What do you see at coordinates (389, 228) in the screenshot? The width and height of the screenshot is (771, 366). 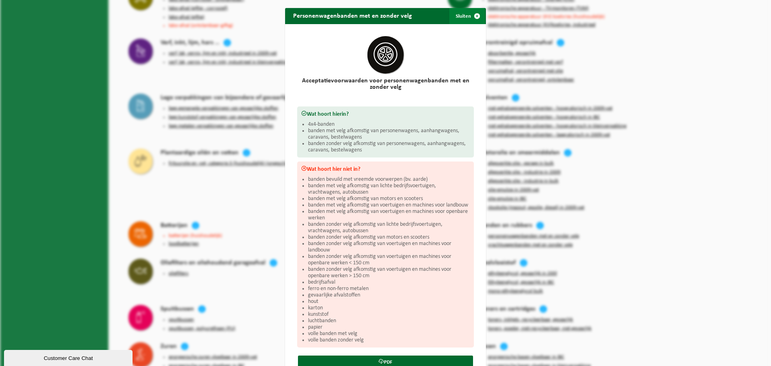 I see `li: banden zonder velg afkomstig van lichte bedrijfsvoertuigen, vrachtwagens, autobussen` at bounding box center [389, 228].